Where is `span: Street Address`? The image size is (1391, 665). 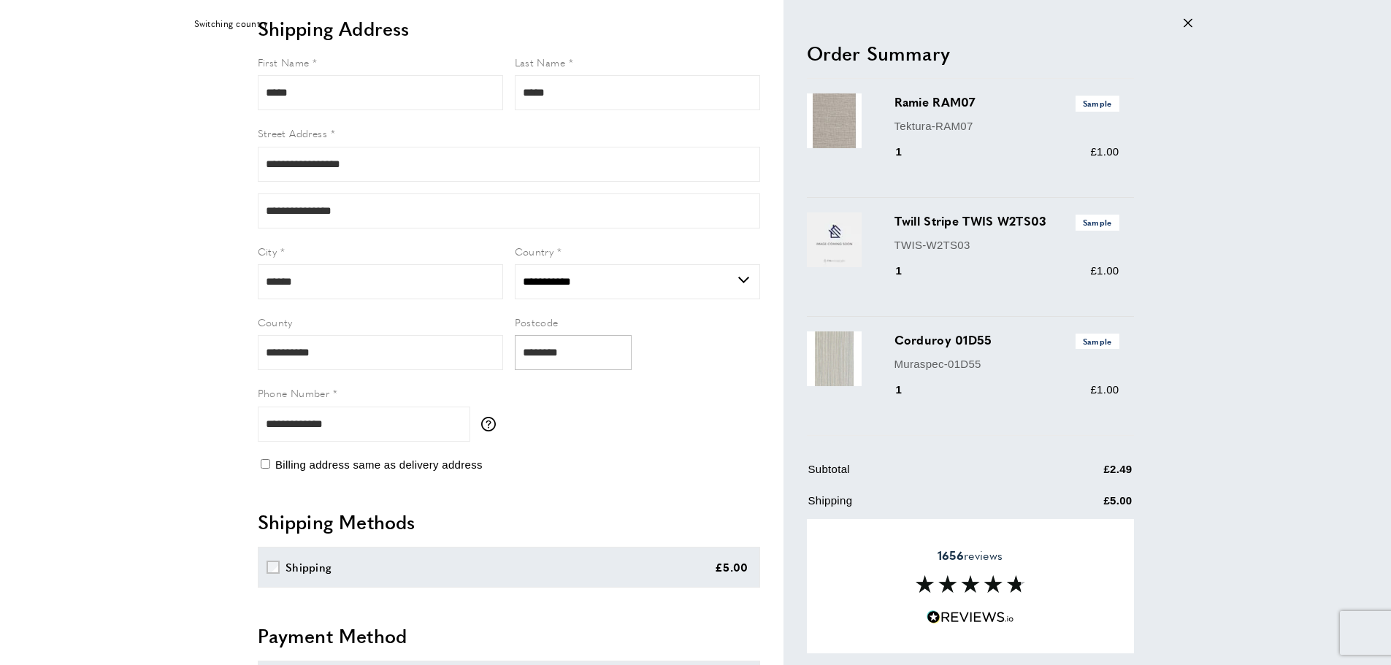 span: Street Address is located at coordinates (293, 133).